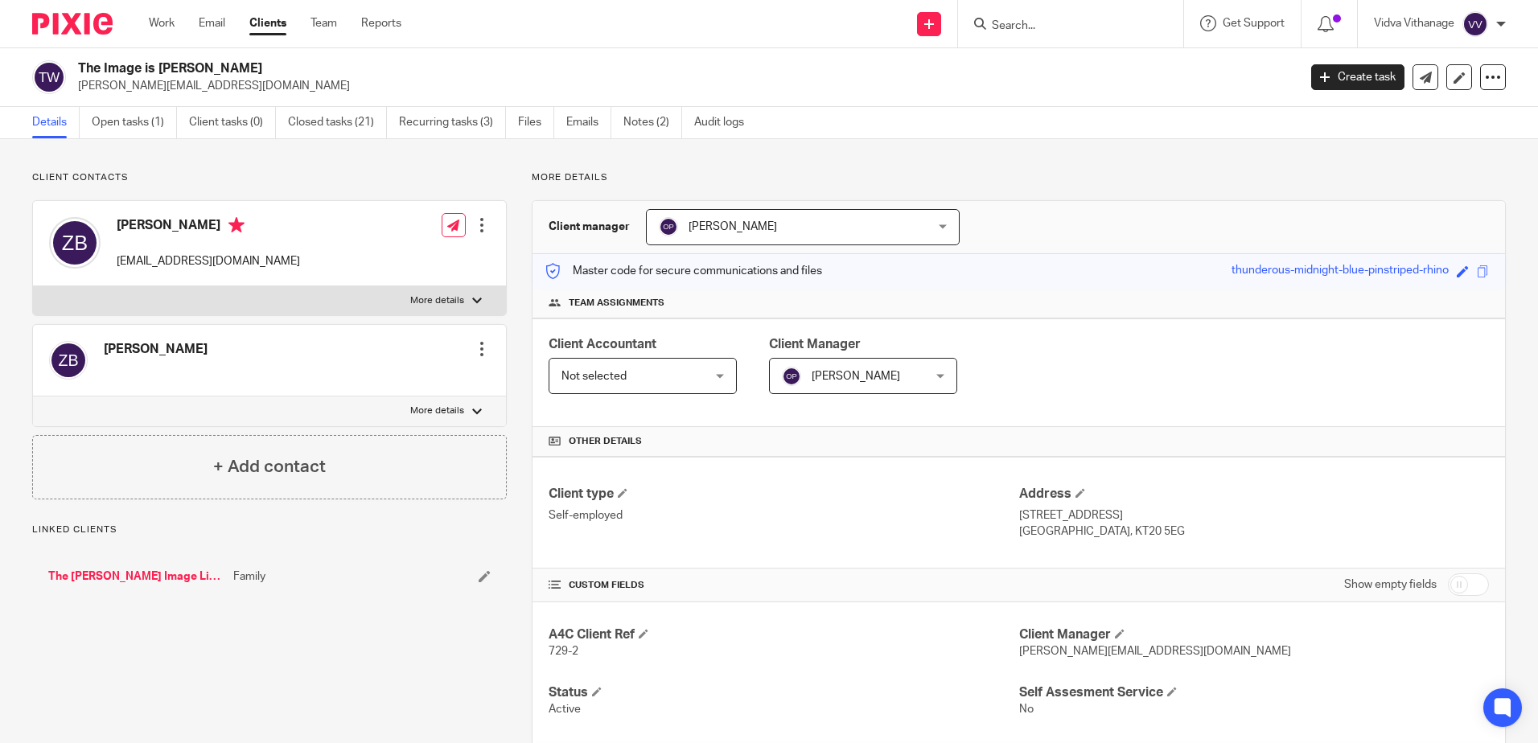  What do you see at coordinates (594, 377) in the screenshot?
I see `span: Not selected` at bounding box center [594, 377].